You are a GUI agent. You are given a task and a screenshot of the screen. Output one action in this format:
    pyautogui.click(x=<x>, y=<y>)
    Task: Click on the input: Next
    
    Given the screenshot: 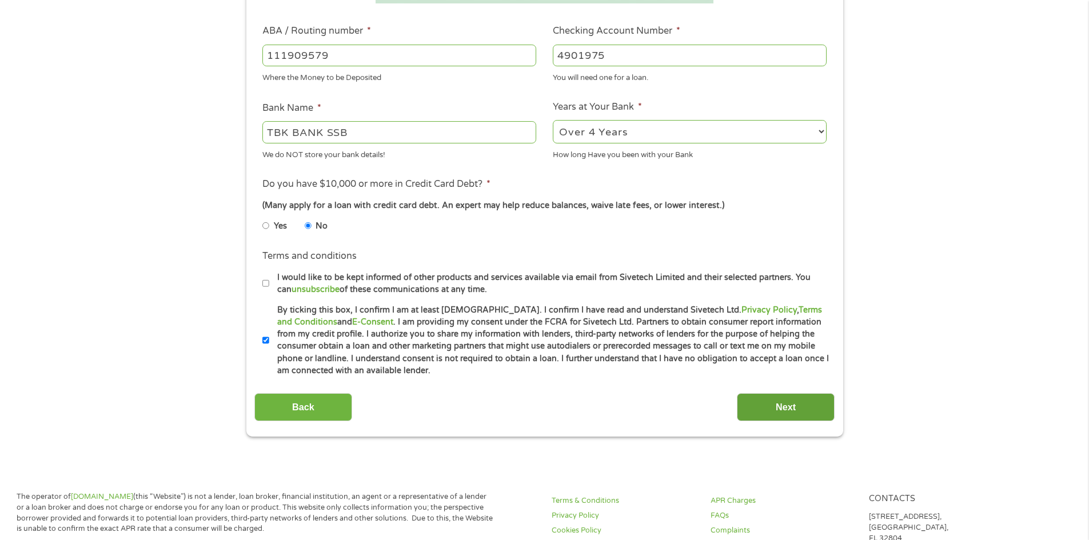 What is the action you would take?
    pyautogui.click(x=785, y=407)
    